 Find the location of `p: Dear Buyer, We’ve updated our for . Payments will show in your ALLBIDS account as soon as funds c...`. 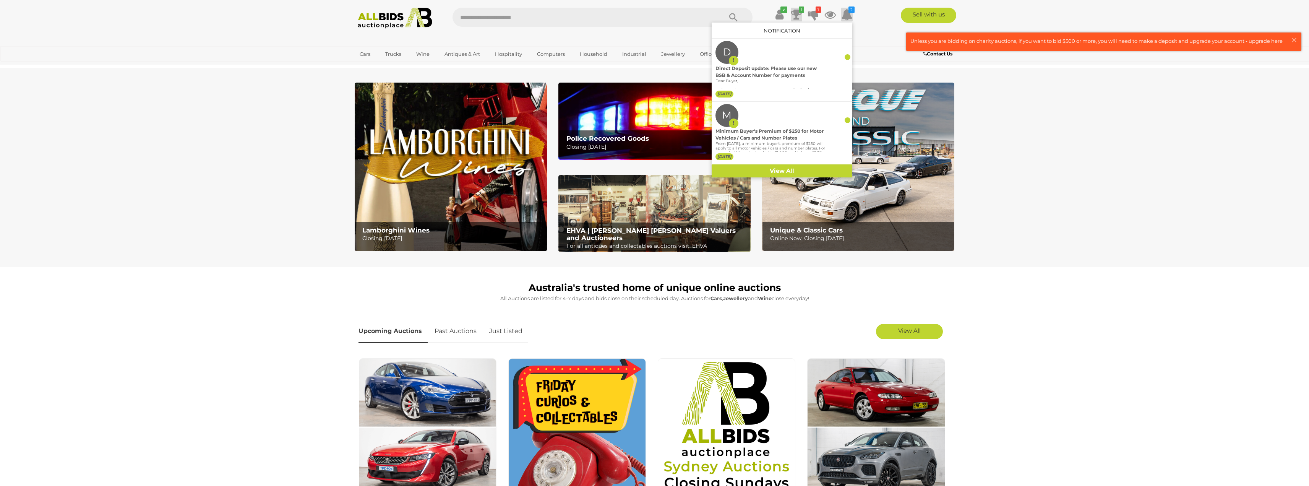

p: Dear Buyer, We’ve updated our for . Payments will show in your ALLBIDS account as soon as funds c... is located at coordinates (771, 99).